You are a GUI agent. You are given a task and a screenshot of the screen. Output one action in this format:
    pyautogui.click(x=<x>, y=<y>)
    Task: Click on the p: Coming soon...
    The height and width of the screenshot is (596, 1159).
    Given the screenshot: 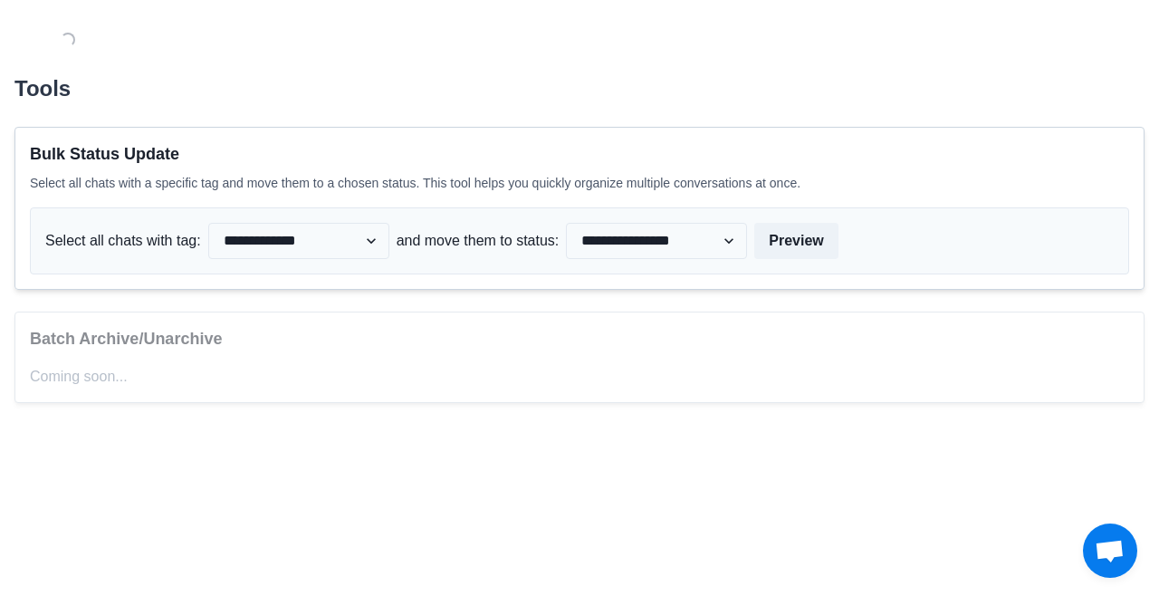 What is the action you would take?
    pyautogui.click(x=579, y=377)
    